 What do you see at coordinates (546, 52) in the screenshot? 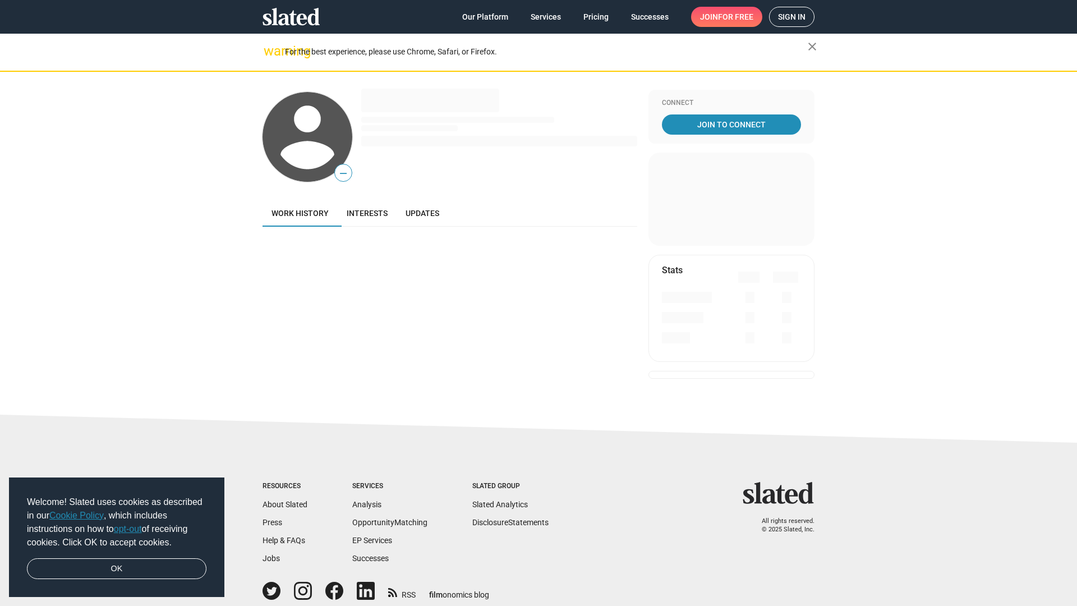
I see `div: For the best experience, please use Chrome, Safari, or Firefox.` at bounding box center [546, 52].